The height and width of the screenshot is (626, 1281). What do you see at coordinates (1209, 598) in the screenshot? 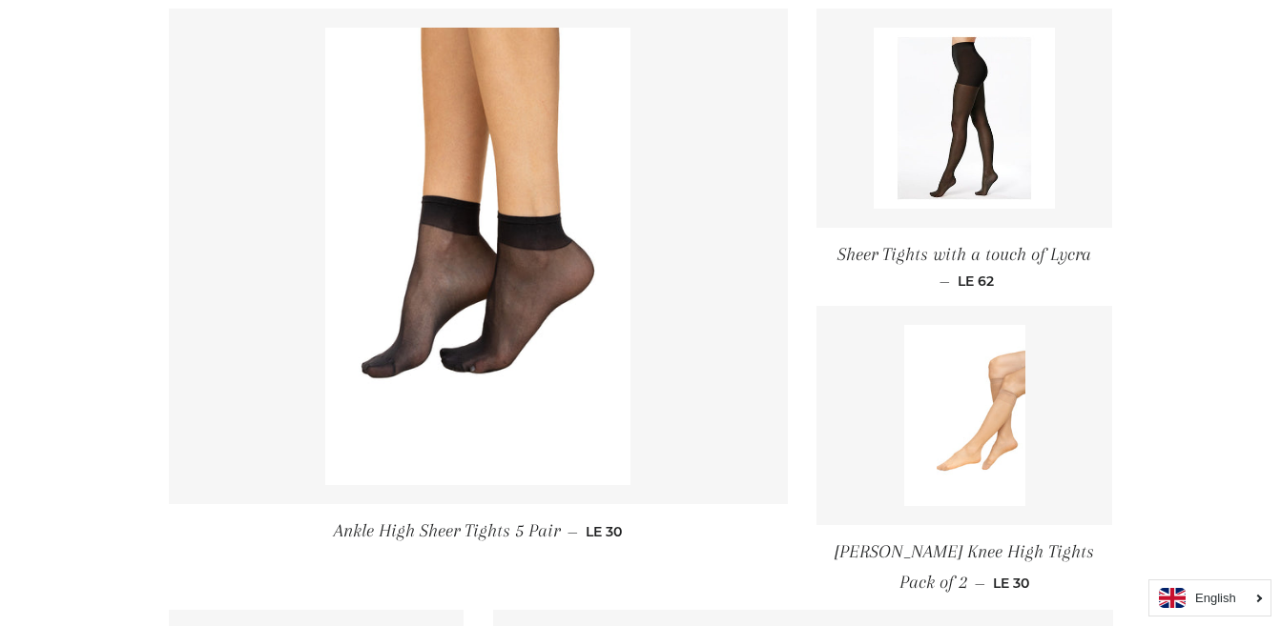
I see `a: English` at bounding box center [1209, 598].